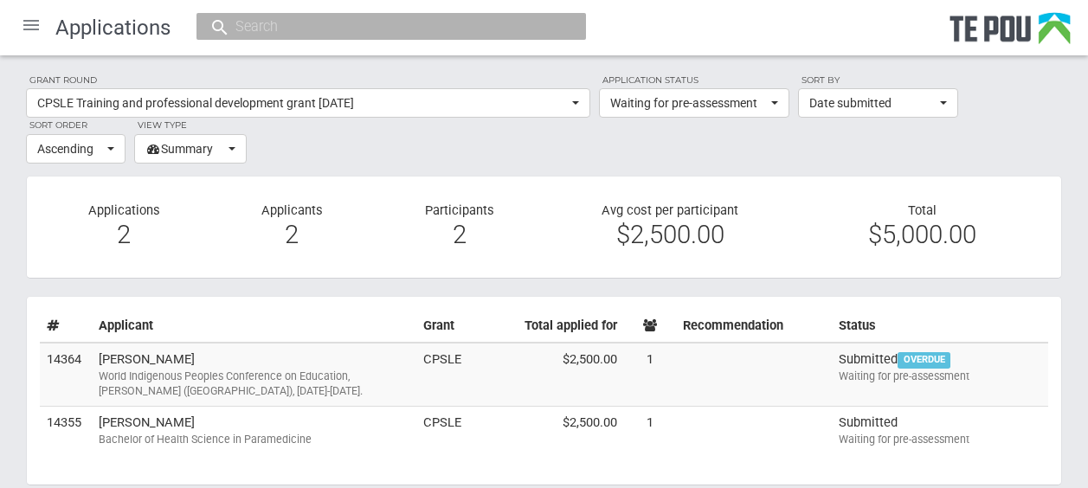  Describe the element at coordinates (924, 360) in the screenshot. I see `span: OVERDUE` at that location.